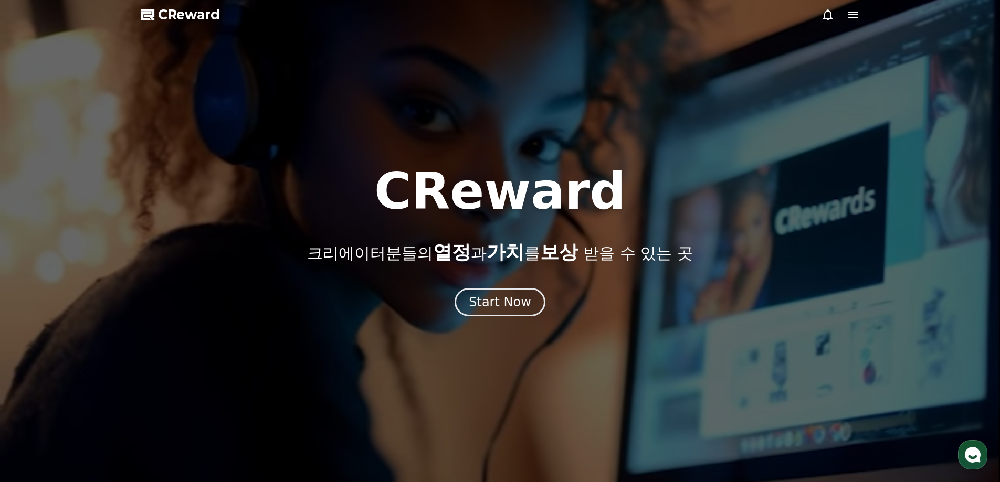  Describe the element at coordinates (500, 252) in the screenshot. I see `p: 크리에이터분들의 과 를 받을 수 있는 곳` at that location.